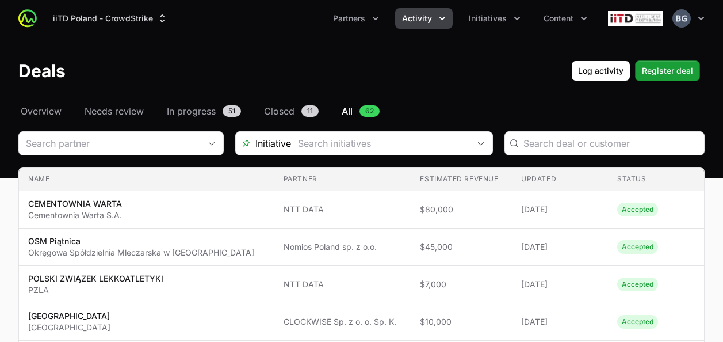 This screenshot has width=723, height=342. I want to click on button: Register deal, so click(667, 71).